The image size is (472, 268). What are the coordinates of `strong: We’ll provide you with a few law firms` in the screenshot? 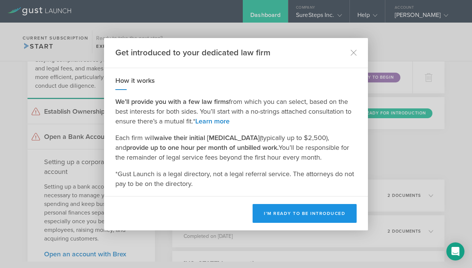 It's located at (172, 102).